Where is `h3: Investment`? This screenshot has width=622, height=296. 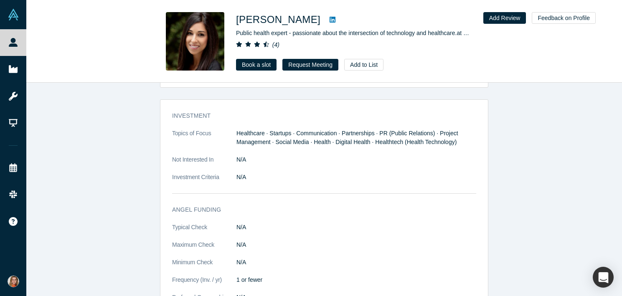 h3: Investment is located at coordinates (318, 116).